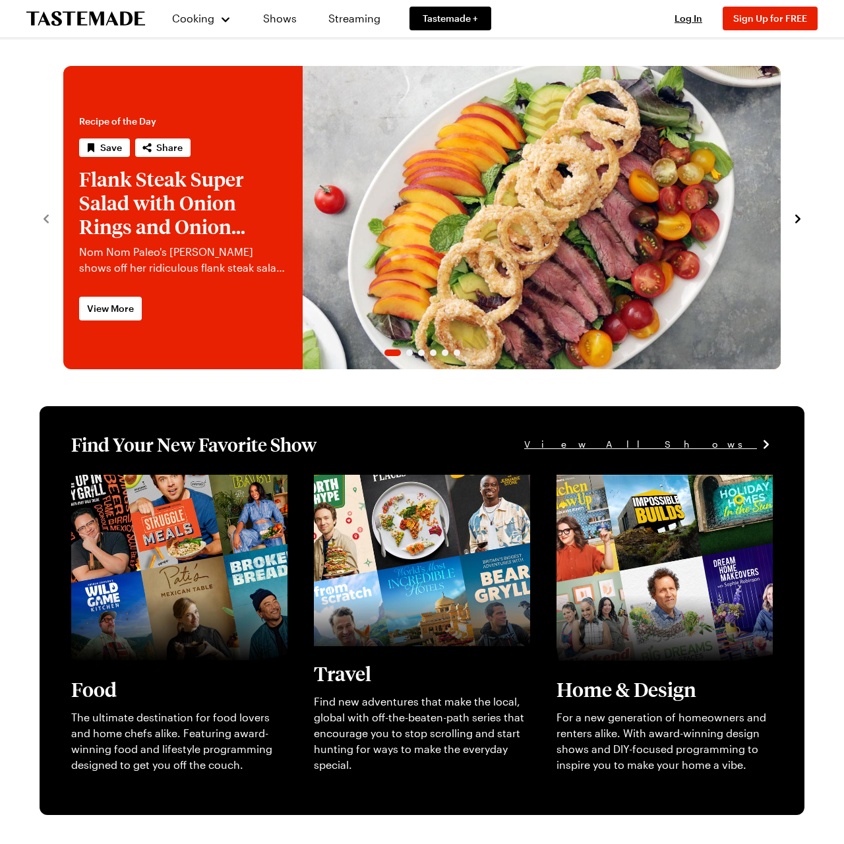  Describe the element at coordinates (193, 18) in the screenshot. I see `span: Cooking` at that location.